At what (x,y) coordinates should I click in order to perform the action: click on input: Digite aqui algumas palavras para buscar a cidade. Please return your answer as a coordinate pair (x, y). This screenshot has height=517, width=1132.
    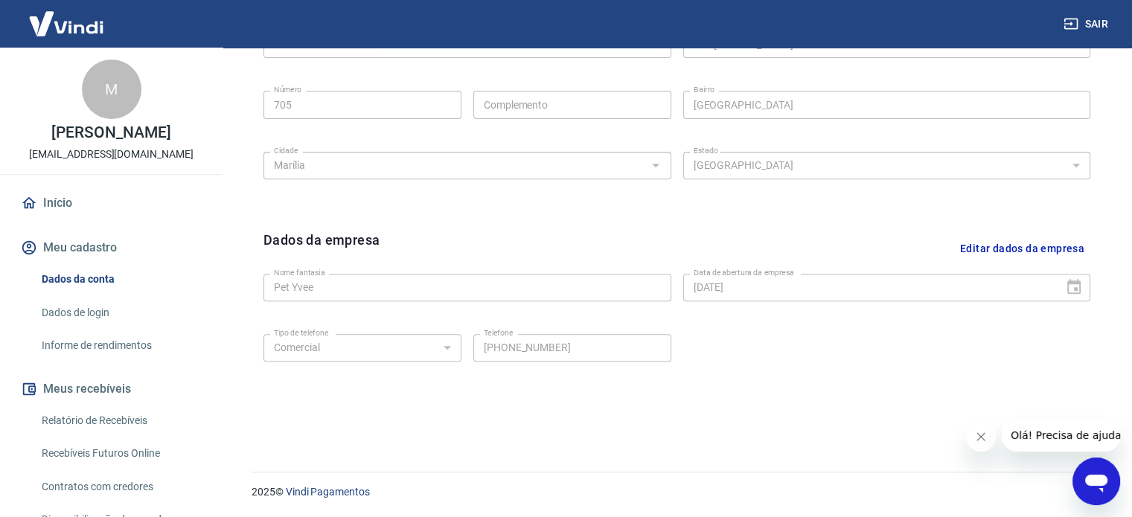
    Looking at the image, I should click on (455, 165).